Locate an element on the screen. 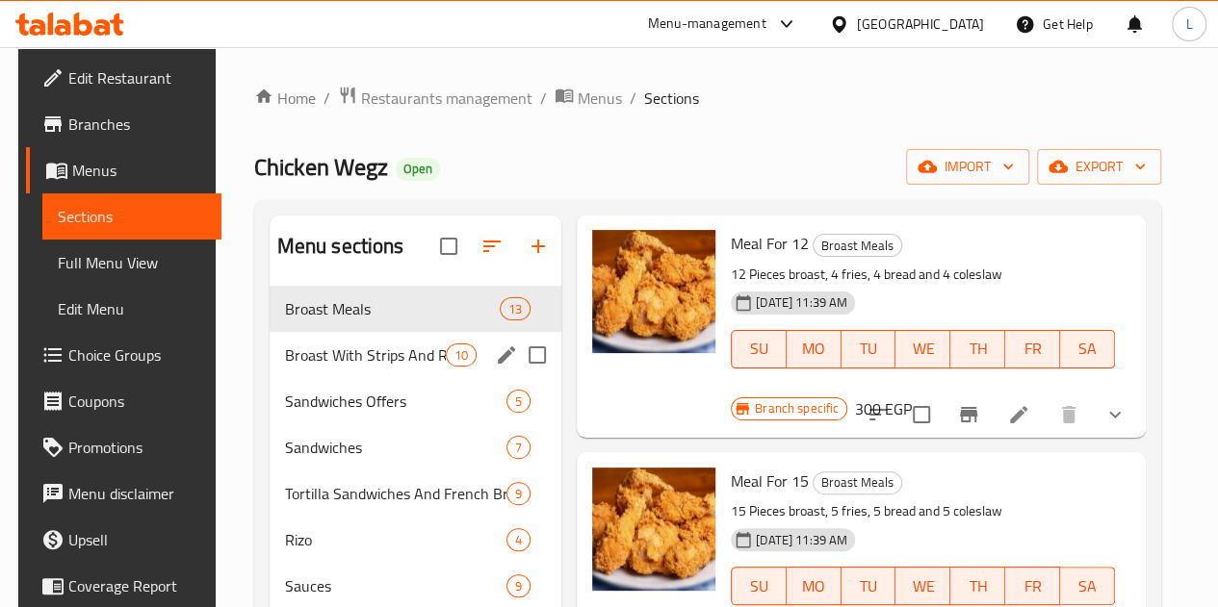 The width and height of the screenshot is (1218, 607). nav: breadcrumb is located at coordinates (708, 98).